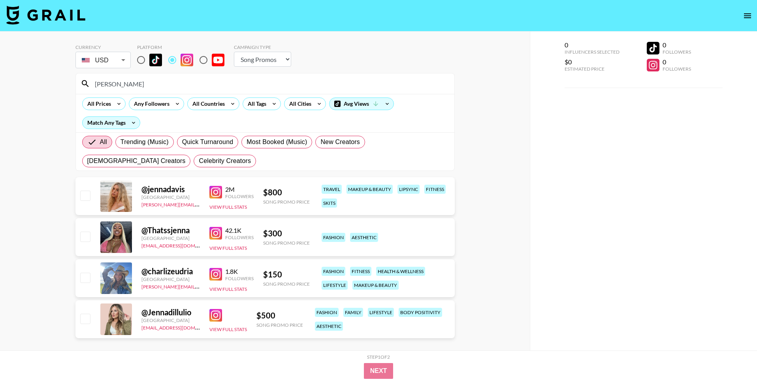  What do you see at coordinates (239, 190) in the screenshot?
I see `div: 2M` at bounding box center [239, 190].